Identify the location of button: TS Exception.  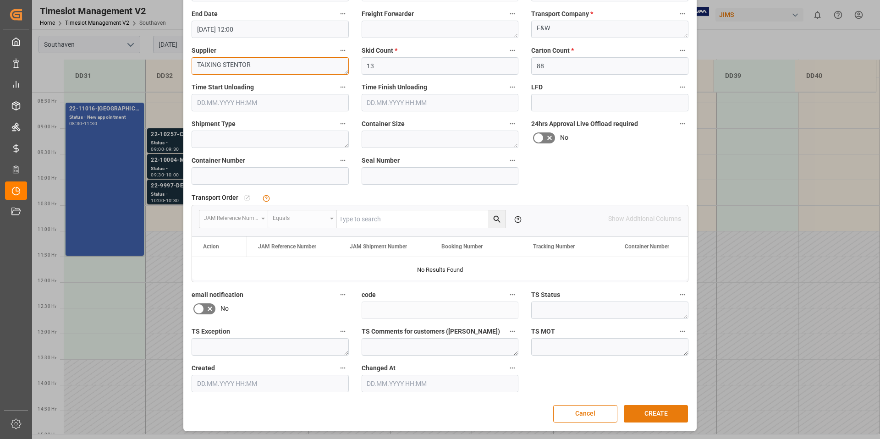
(343, 331).